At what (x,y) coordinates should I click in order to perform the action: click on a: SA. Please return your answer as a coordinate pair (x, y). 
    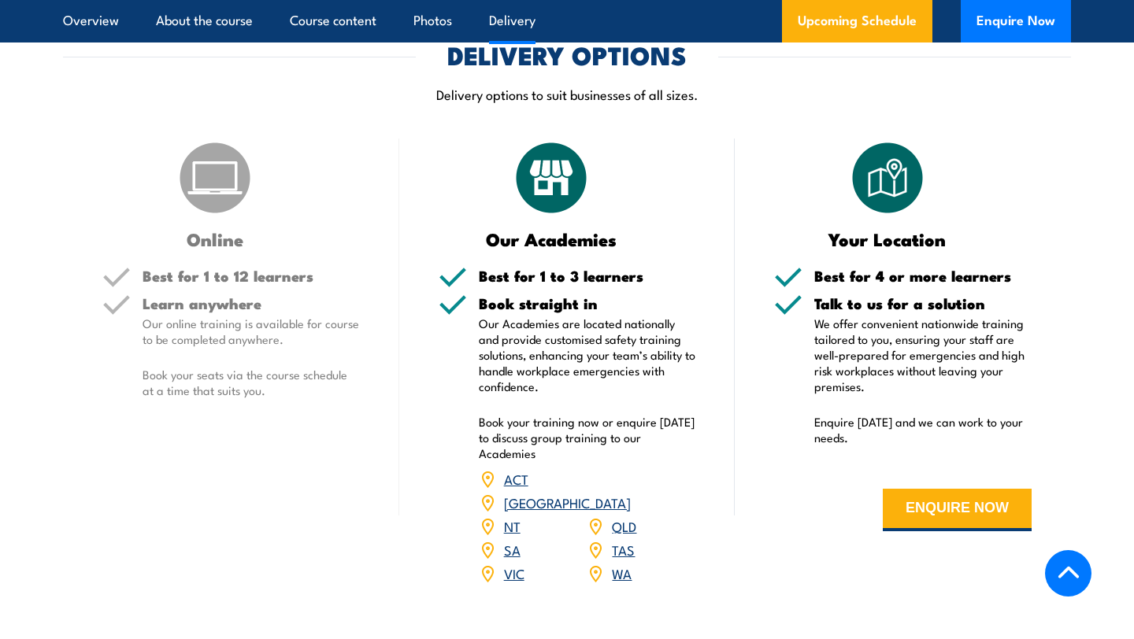
    Looking at the image, I should click on (512, 550).